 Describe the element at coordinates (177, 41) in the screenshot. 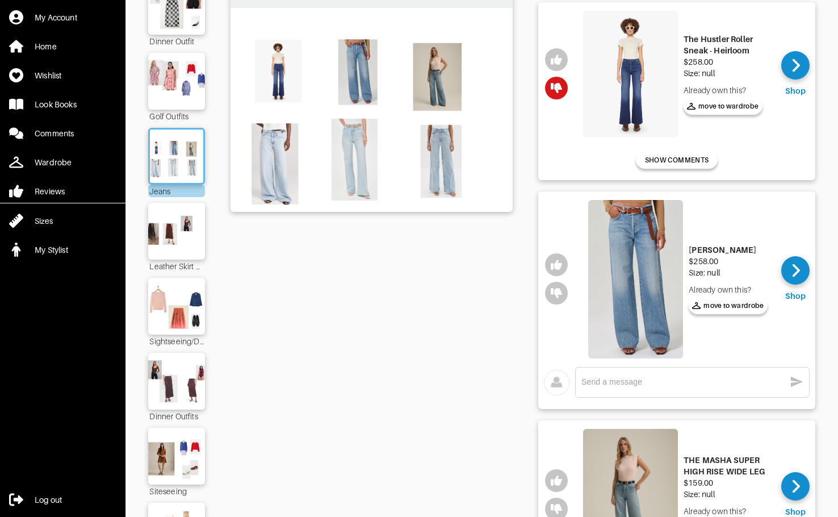

I see `div: Dinner Outfit` at that location.